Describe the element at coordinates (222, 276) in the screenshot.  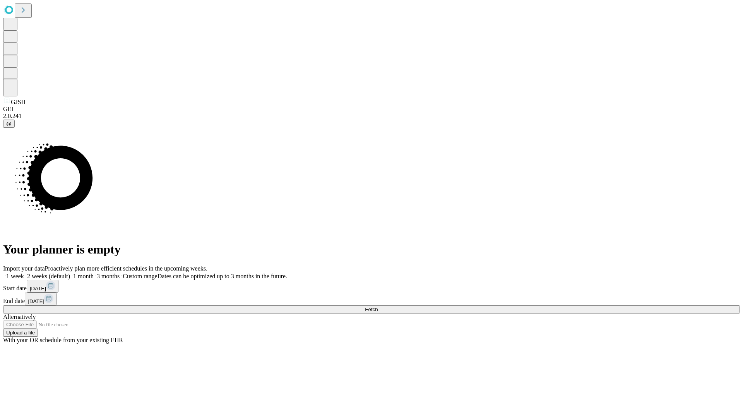
I see `span: Dates can be optimized up to 3 months in the future.` at that location.